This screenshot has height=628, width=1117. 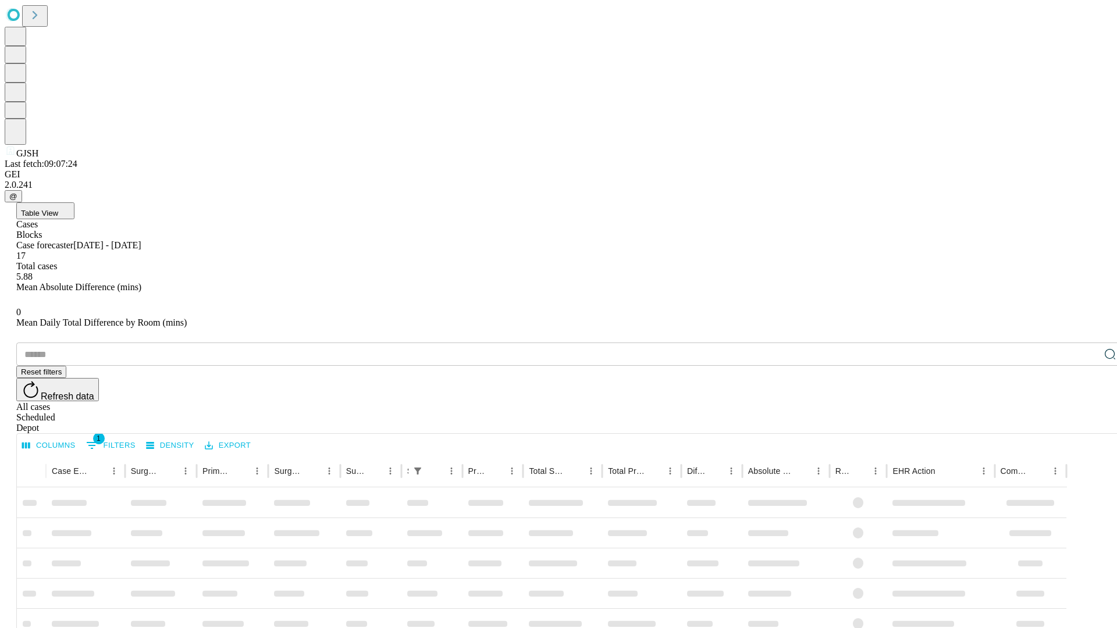 What do you see at coordinates (477, 471) in the screenshot?
I see `div: Predicted In Room Duration` at bounding box center [477, 471].